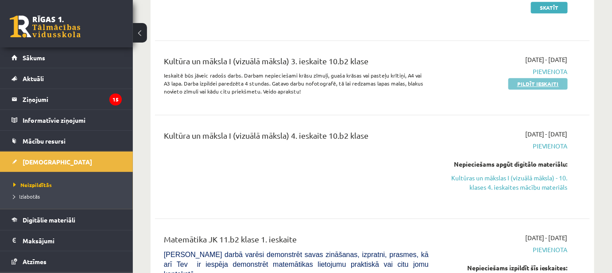 This screenshot has width=612, height=273. I want to click on a: Kultūras un mākslas I (vizuālā māksla) - 10. klases 4. ieskaites mācību materiāls, so click(505, 182).